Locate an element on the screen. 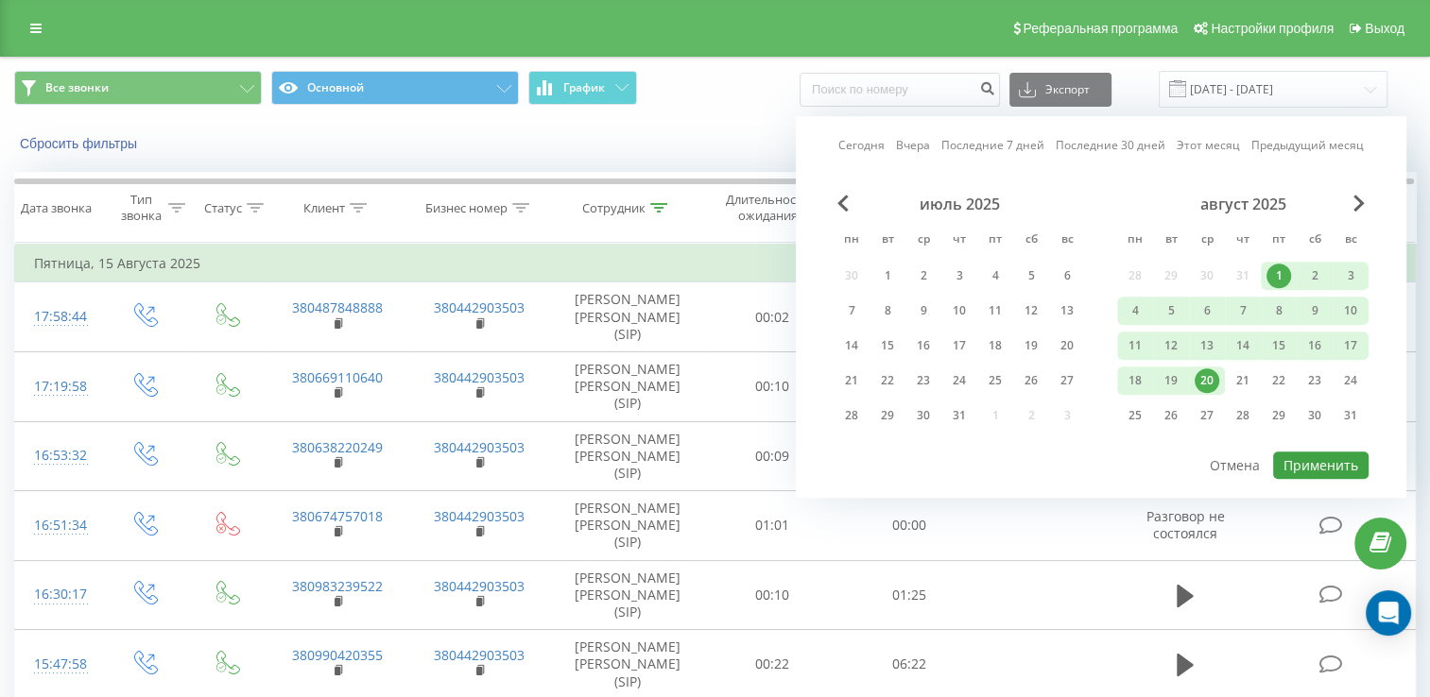 This screenshot has width=1430, height=697. div: ср 30 июля 2025 г. is located at coordinates (923, 416).